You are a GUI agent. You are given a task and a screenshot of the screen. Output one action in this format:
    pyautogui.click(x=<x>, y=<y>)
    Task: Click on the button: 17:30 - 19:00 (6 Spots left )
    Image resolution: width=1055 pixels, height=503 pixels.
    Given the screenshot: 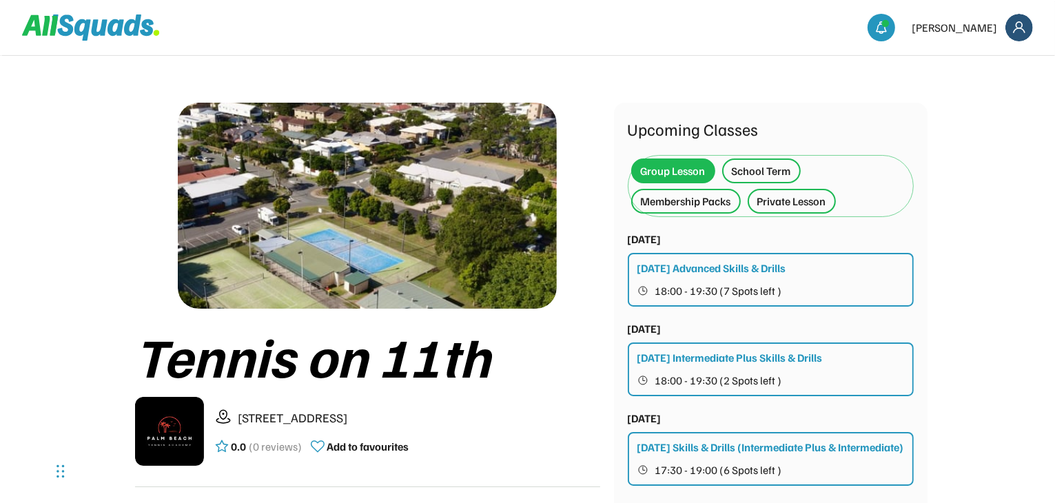 What is the action you would take?
    pyautogui.click(x=771, y=470)
    